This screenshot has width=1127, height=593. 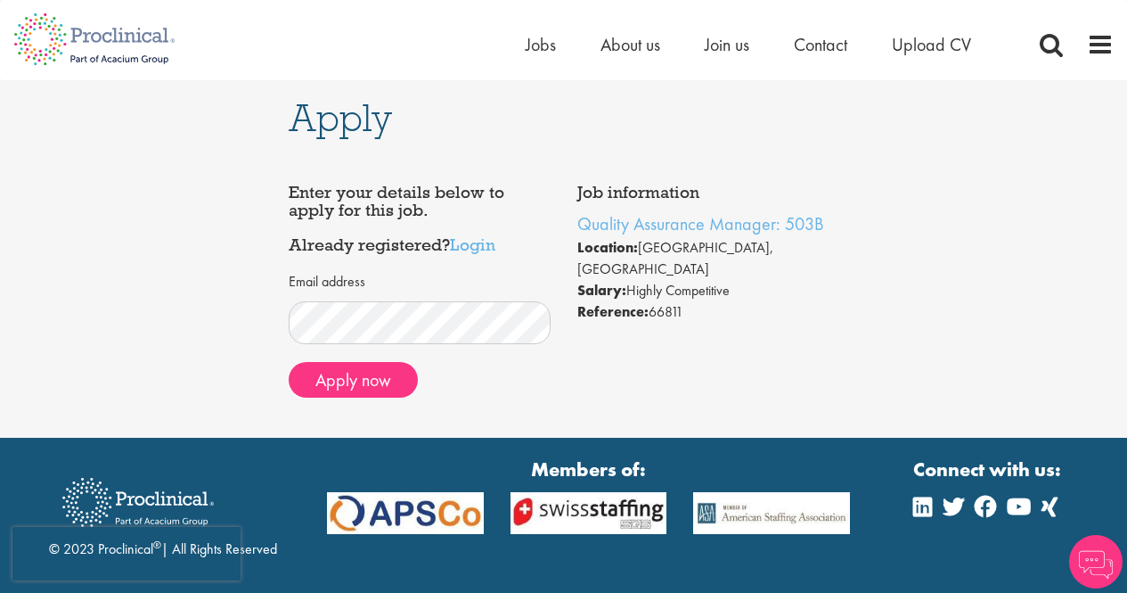 I want to click on span: Upload CV, so click(x=931, y=45).